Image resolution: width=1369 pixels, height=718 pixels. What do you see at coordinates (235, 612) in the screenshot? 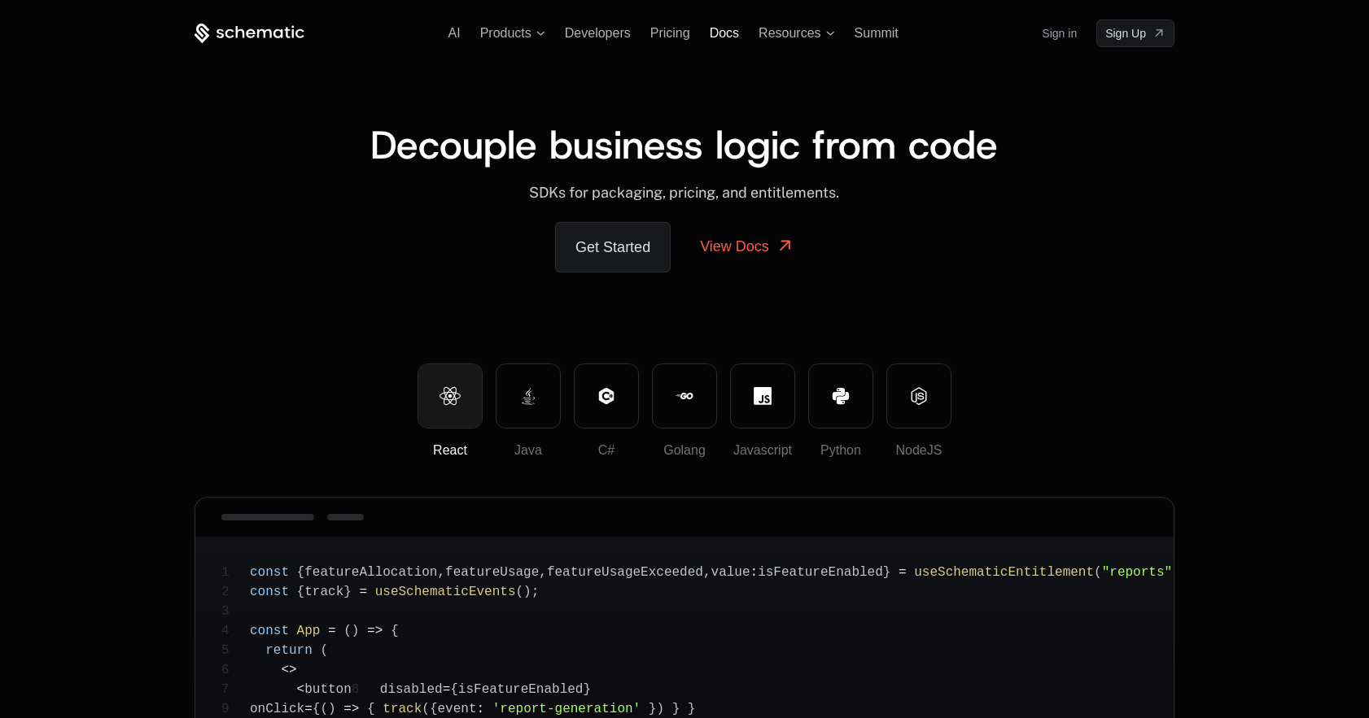
I see `span: 3` at bounding box center [235, 612].